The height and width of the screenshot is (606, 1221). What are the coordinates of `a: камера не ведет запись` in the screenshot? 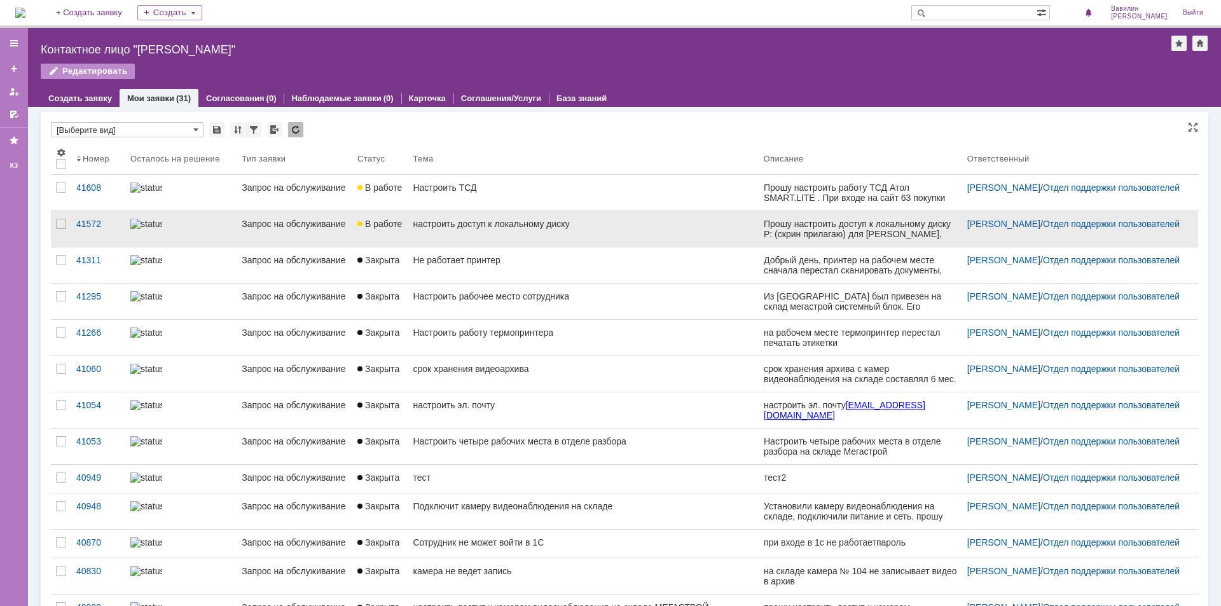 It's located at (582, 576).